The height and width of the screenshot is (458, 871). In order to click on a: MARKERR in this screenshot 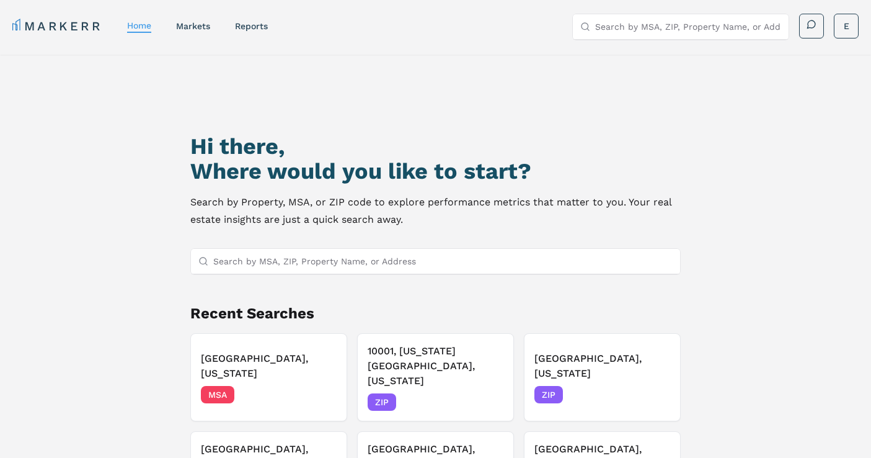, I will do `click(57, 26)`.